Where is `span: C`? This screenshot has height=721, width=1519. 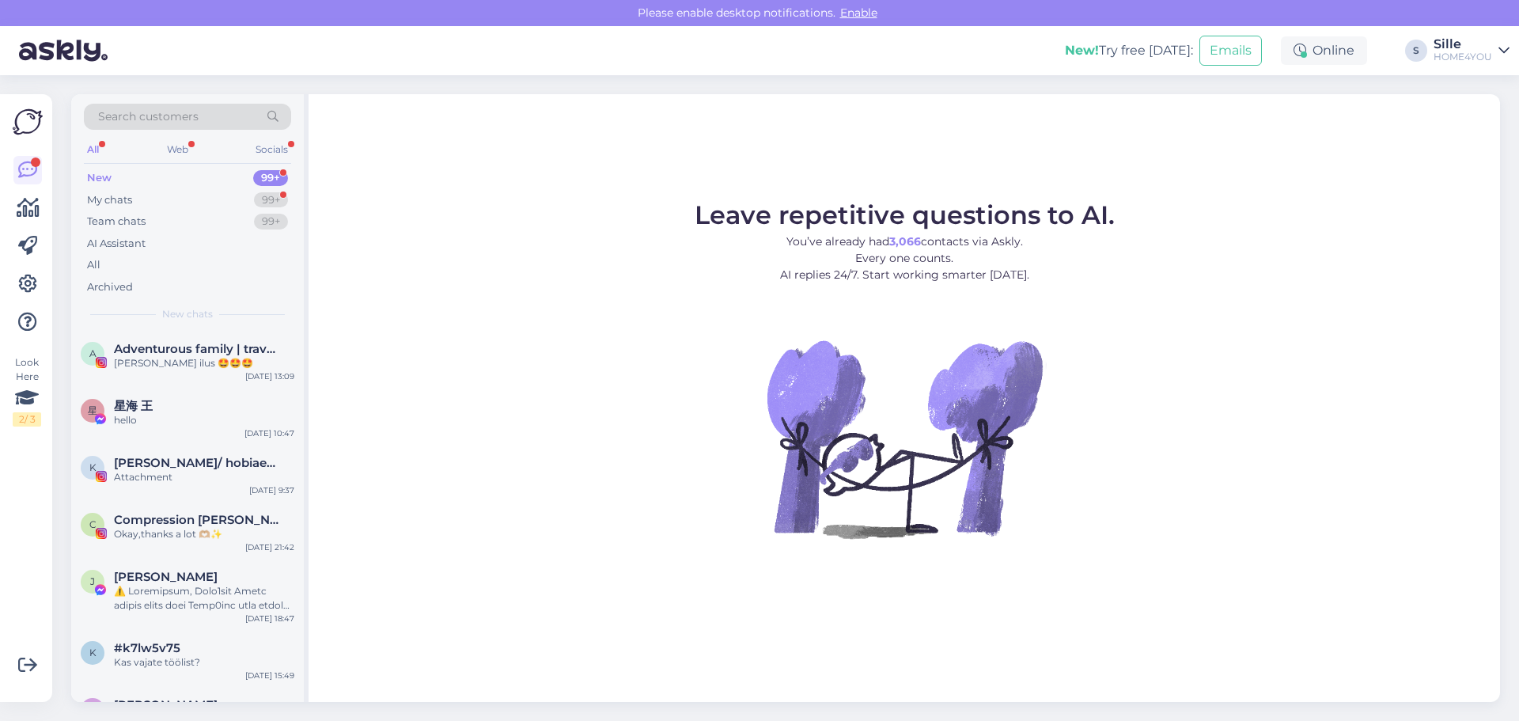 span: C is located at coordinates (93, 524).